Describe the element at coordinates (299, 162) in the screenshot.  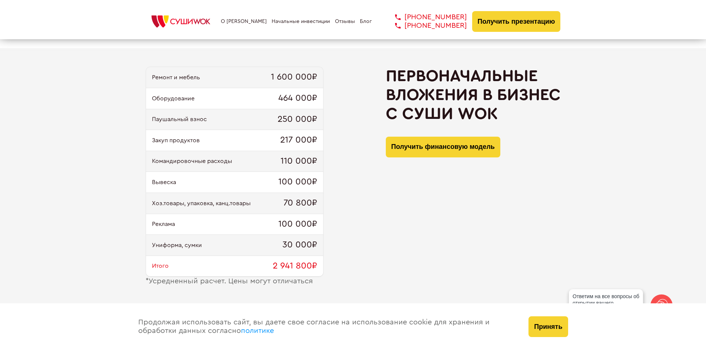
I see `span: 110 000₽` at that location.